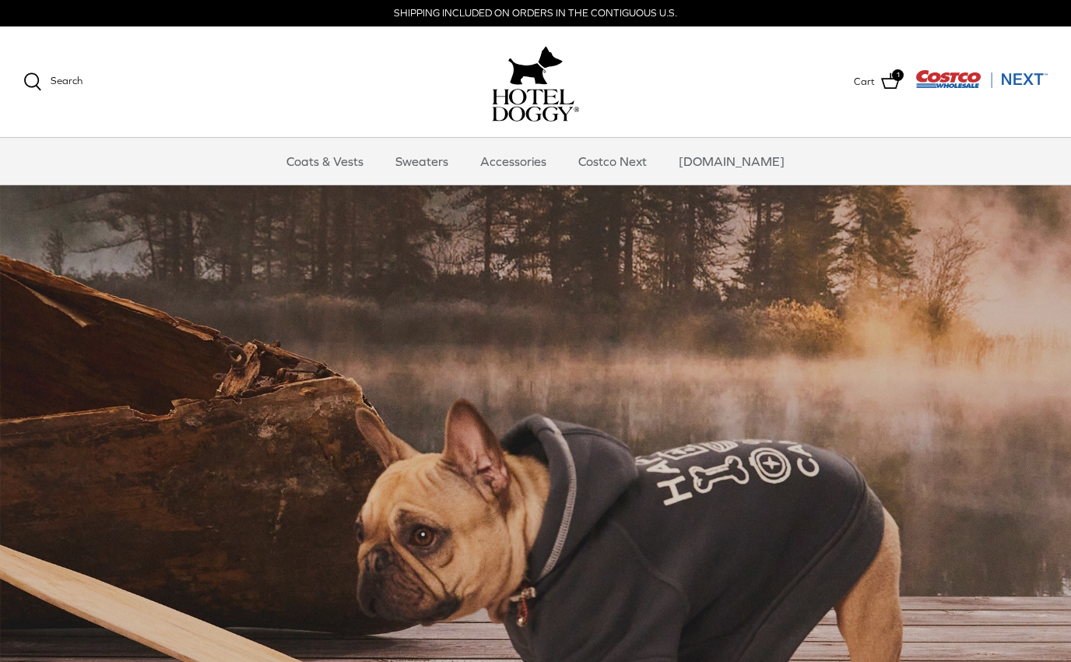 The image size is (1071, 662). Describe the element at coordinates (981, 85) in the screenshot. I see `a: Visit Costco Next` at that location.